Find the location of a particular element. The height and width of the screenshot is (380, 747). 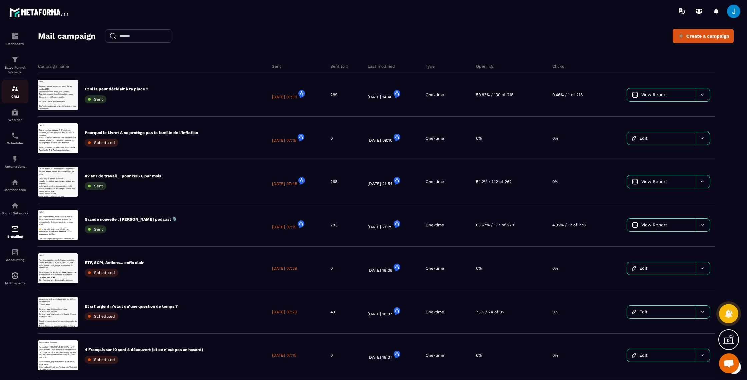

span: pour t’expliquer : is located at coordinates (89, 89).